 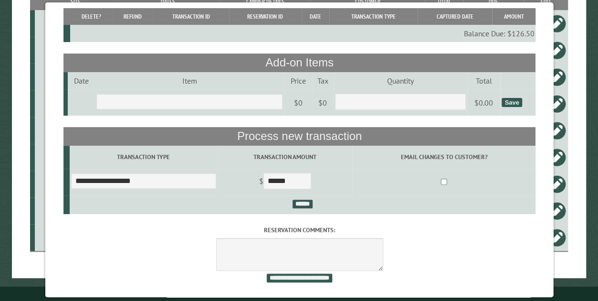 I want to click on td: Quantity, so click(x=400, y=81).